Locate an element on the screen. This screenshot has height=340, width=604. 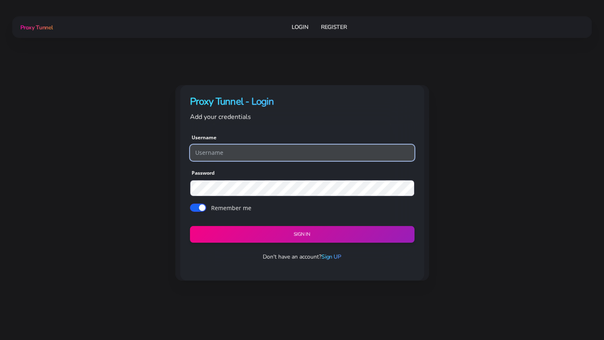
span: Proxy Tunnel is located at coordinates (37, 27).